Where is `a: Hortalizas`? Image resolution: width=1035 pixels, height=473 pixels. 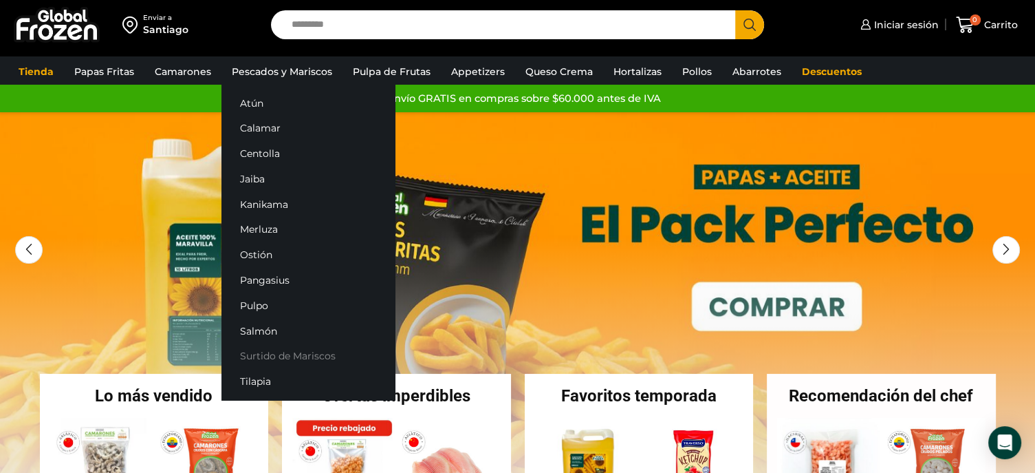
a: Hortalizas is located at coordinates (638, 72).